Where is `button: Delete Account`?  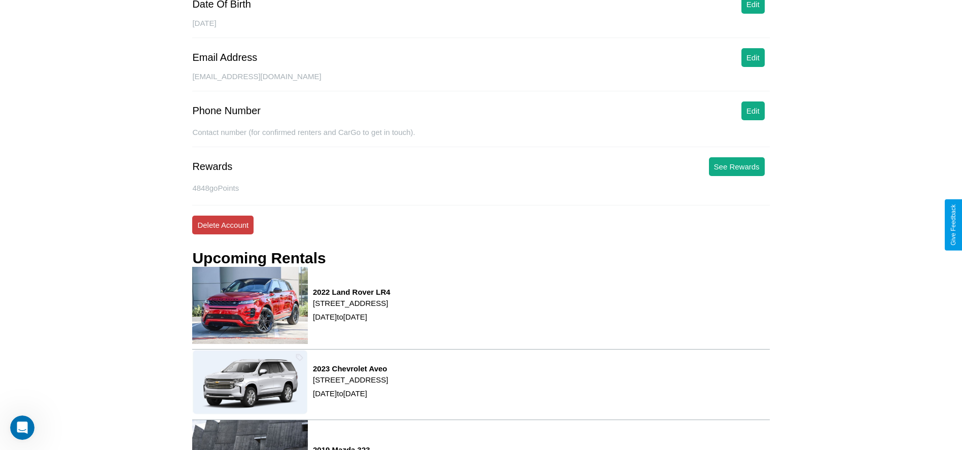
button: Delete Account is located at coordinates (223, 225).